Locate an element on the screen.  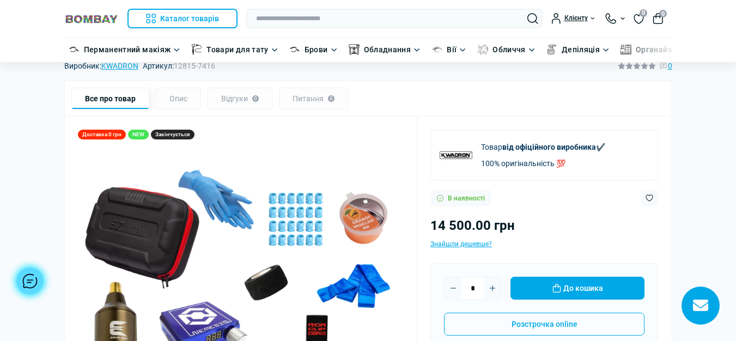
img: KWADRON is located at coordinates (456, 155).